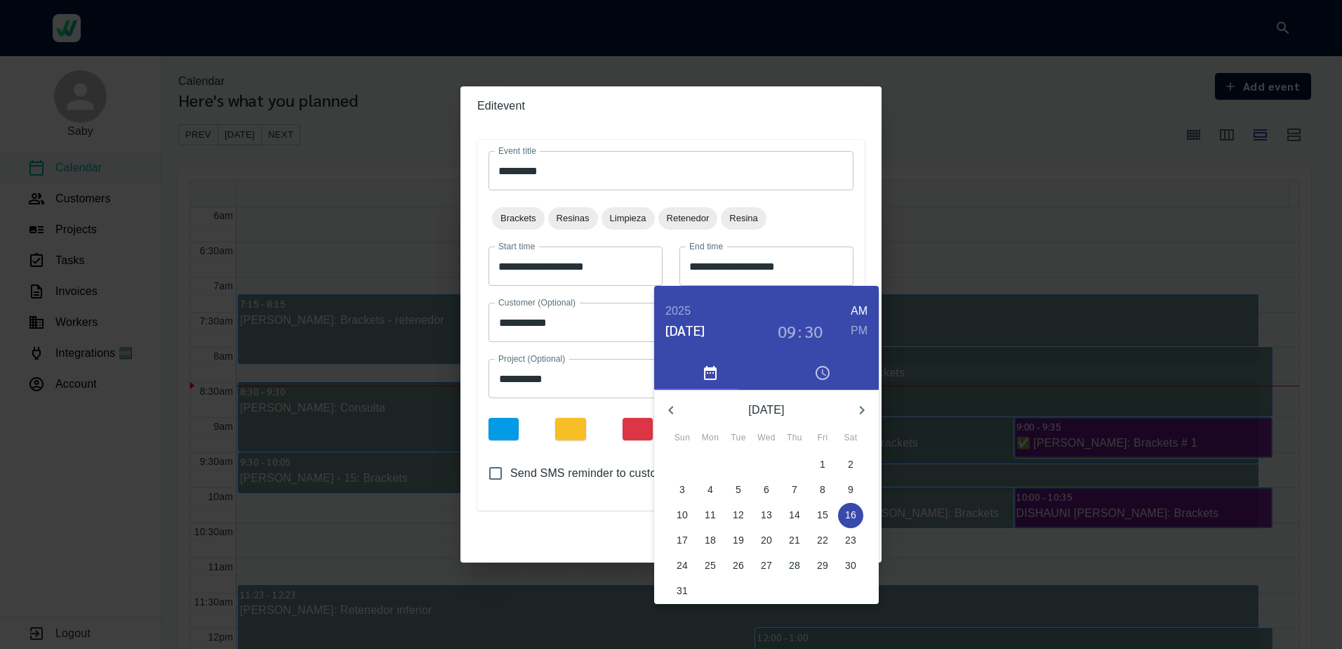 Image resolution: width=1342 pixels, height=649 pixels. I want to click on p: 22, so click(823, 540).